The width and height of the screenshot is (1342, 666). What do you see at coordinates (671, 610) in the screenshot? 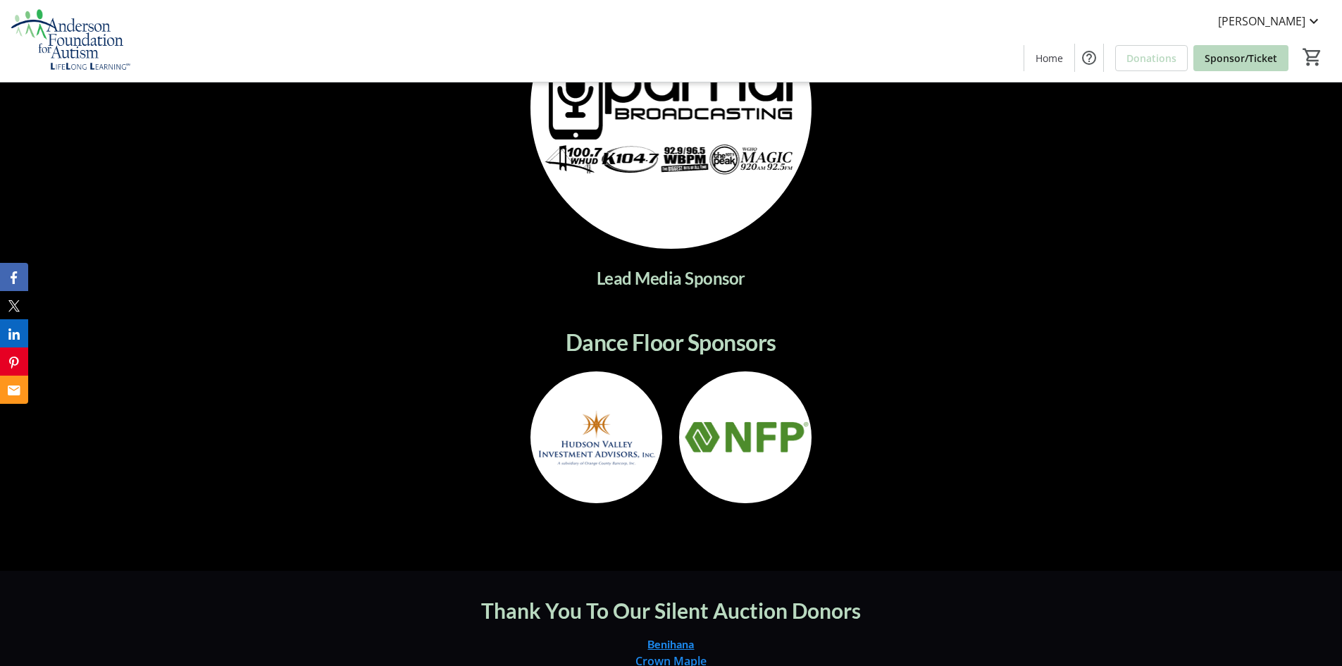
I see `span: Thank You To Our Silent Auction Donors` at bounding box center [671, 610].